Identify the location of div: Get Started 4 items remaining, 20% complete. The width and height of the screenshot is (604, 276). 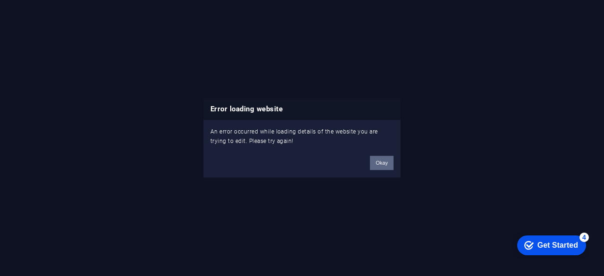
(40, 15).